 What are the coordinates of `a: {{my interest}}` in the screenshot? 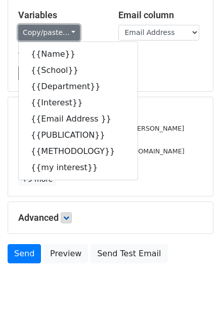 It's located at (78, 168).